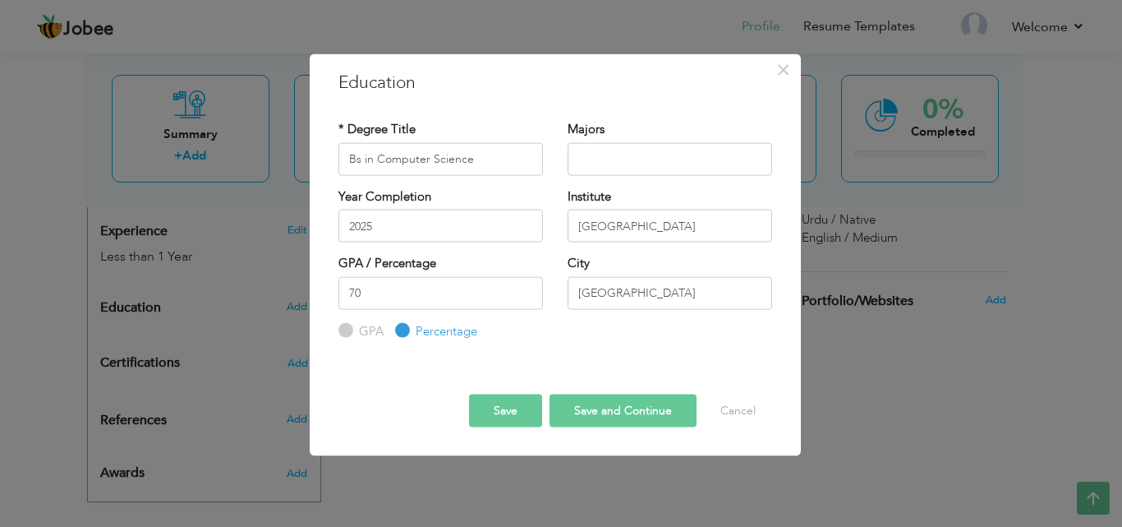 The width and height of the screenshot is (1122, 527). I want to click on label: Year Completion, so click(384, 196).